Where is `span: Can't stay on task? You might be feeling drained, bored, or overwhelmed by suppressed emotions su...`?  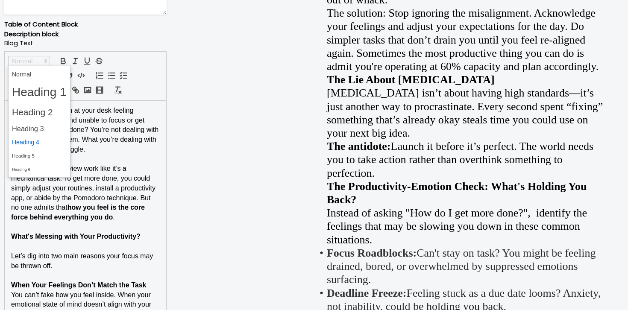
span: Can't stay on task? You might be feeling drained, bored, or overwhelmed by suppressed emotions su... is located at coordinates (461, 266).